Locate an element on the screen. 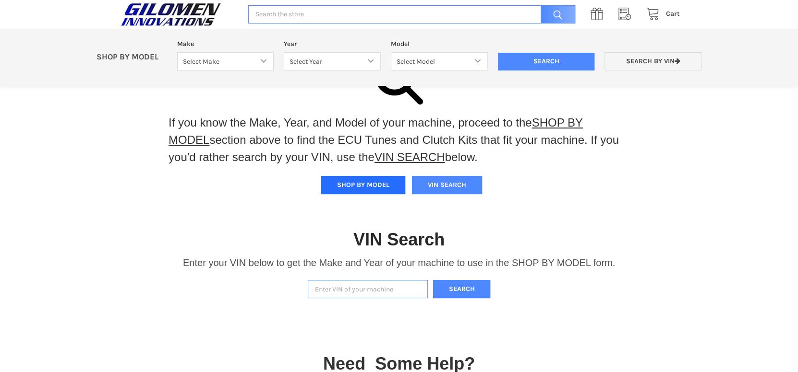  a: Search by VIN is located at coordinates (653, 61).